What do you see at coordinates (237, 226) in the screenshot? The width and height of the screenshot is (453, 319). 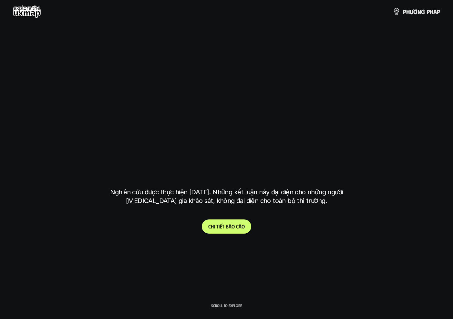 I see `span: c` at bounding box center [237, 226].